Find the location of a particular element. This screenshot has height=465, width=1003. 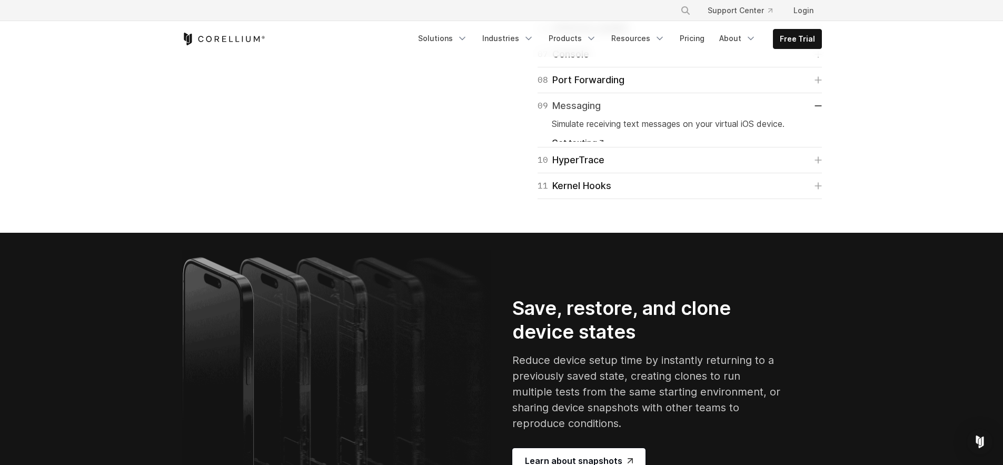

a: Support Center is located at coordinates (740, 11).